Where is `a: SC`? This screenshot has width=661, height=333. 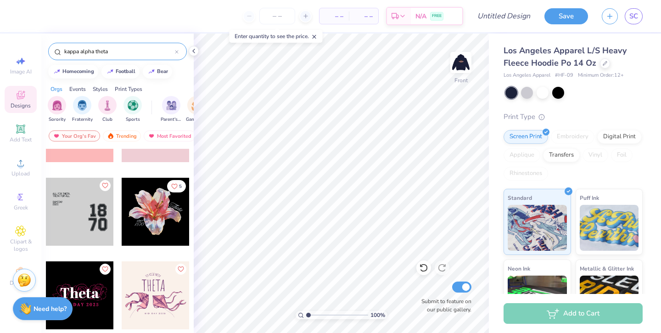
a: SC is located at coordinates (633, 16).